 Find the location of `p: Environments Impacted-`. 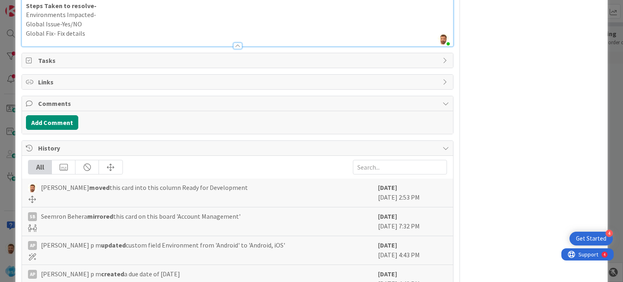

p: Environments Impacted- is located at coordinates (237, 15).